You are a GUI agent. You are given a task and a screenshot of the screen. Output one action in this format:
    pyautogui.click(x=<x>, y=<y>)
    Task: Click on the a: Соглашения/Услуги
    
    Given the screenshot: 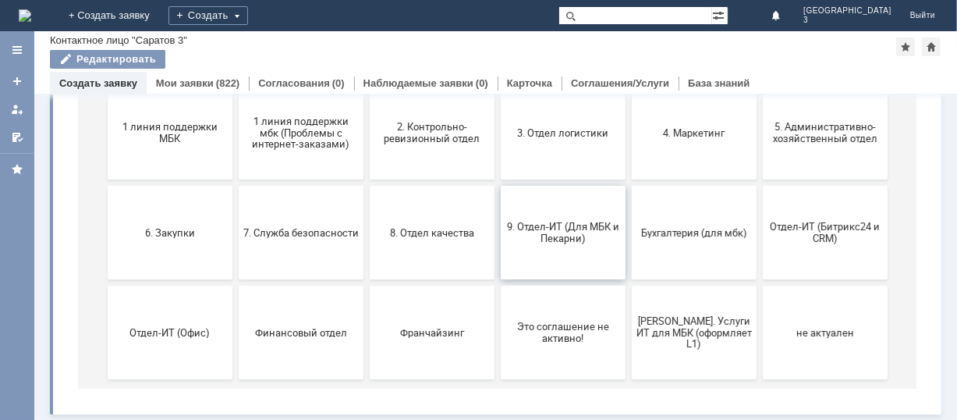 What is the action you would take?
    pyautogui.click(x=620, y=83)
    